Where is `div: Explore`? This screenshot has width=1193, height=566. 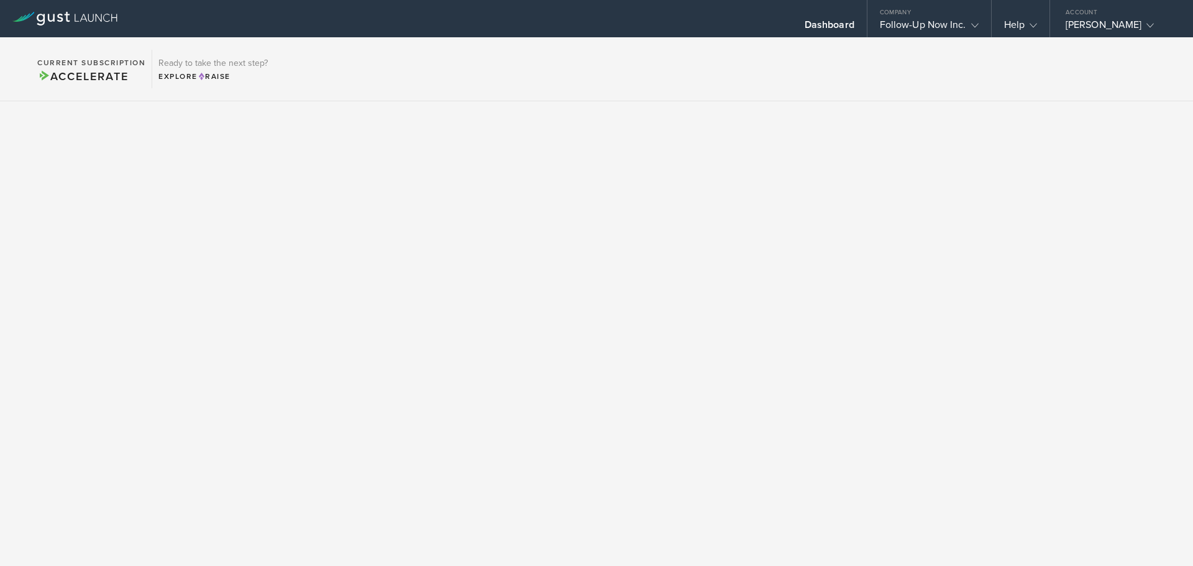
div: Explore is located at coordinates (213, 76).